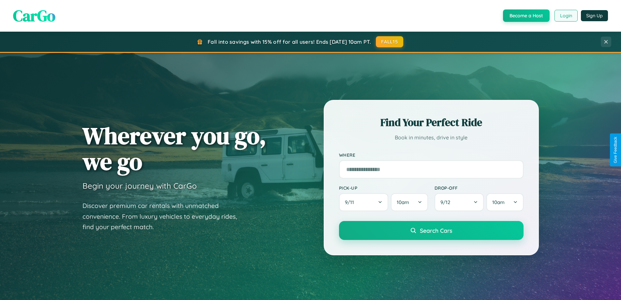 Image resolution: width=621 pixels, height=300 pixels. I want to click on h2: Find Your Perfect Ride, so click(431, 122).